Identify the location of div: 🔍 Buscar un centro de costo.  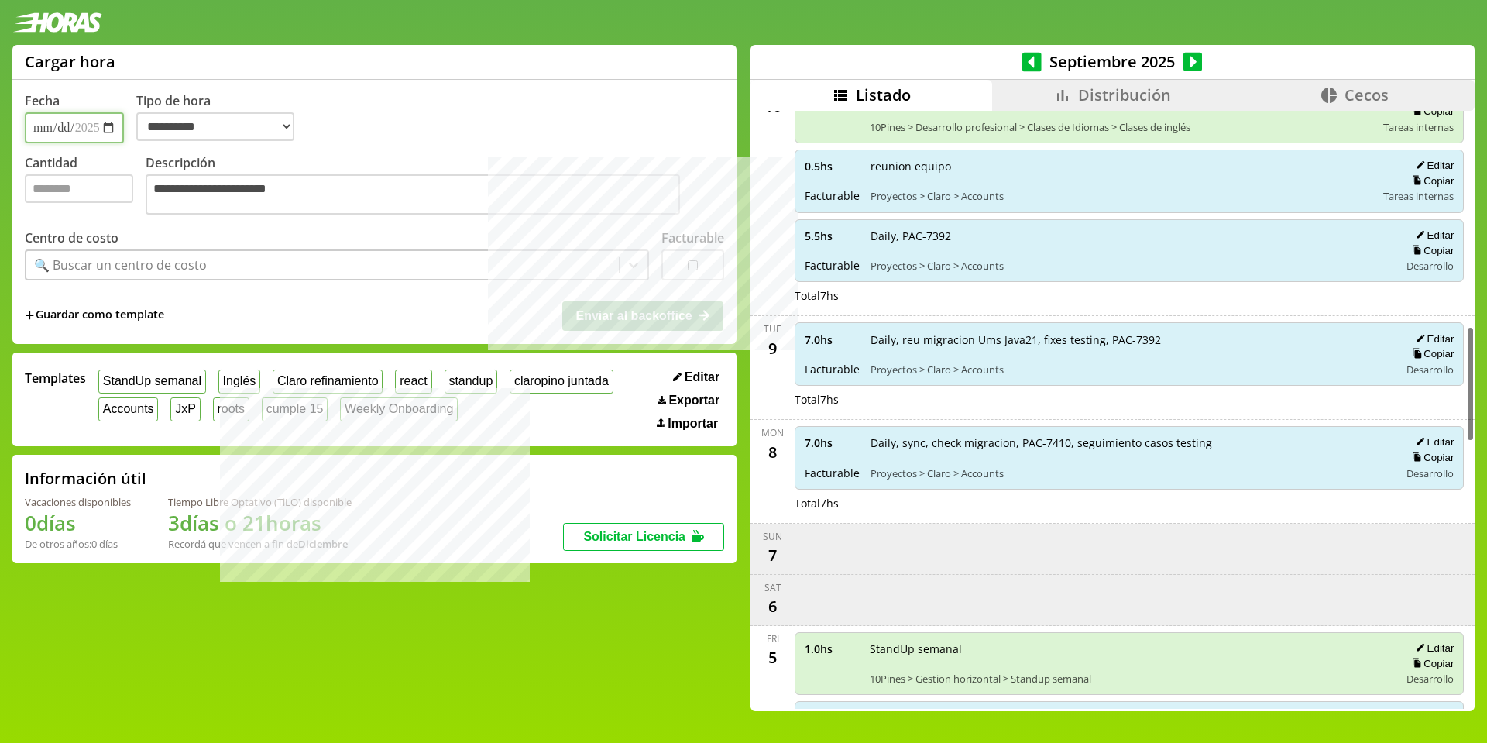
(120, 265).